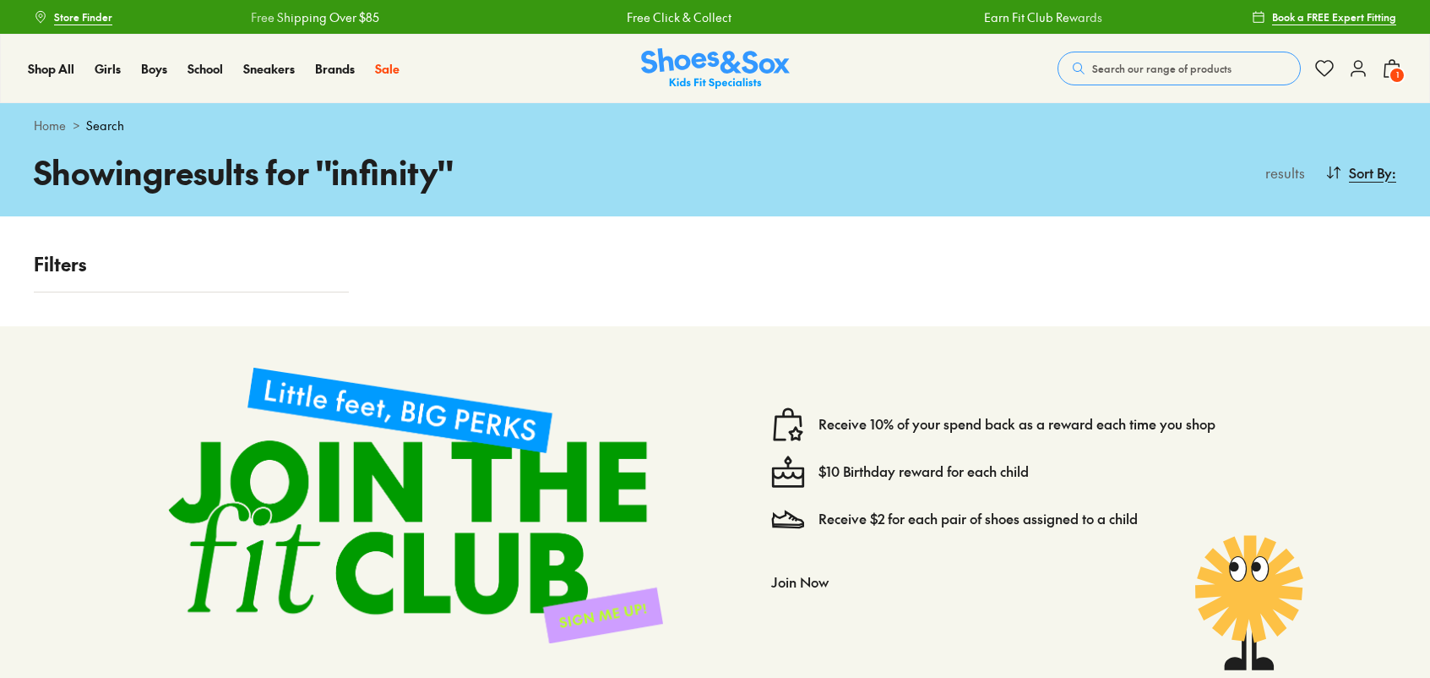 The width and height of the screenshot is (1430, 678). What do you see at coordinates (788, 471) in the screenshot?
I see `img: cake--candle-birthday-event-special-sweet-cake-bake.svg` at bounding box center [788, 471].